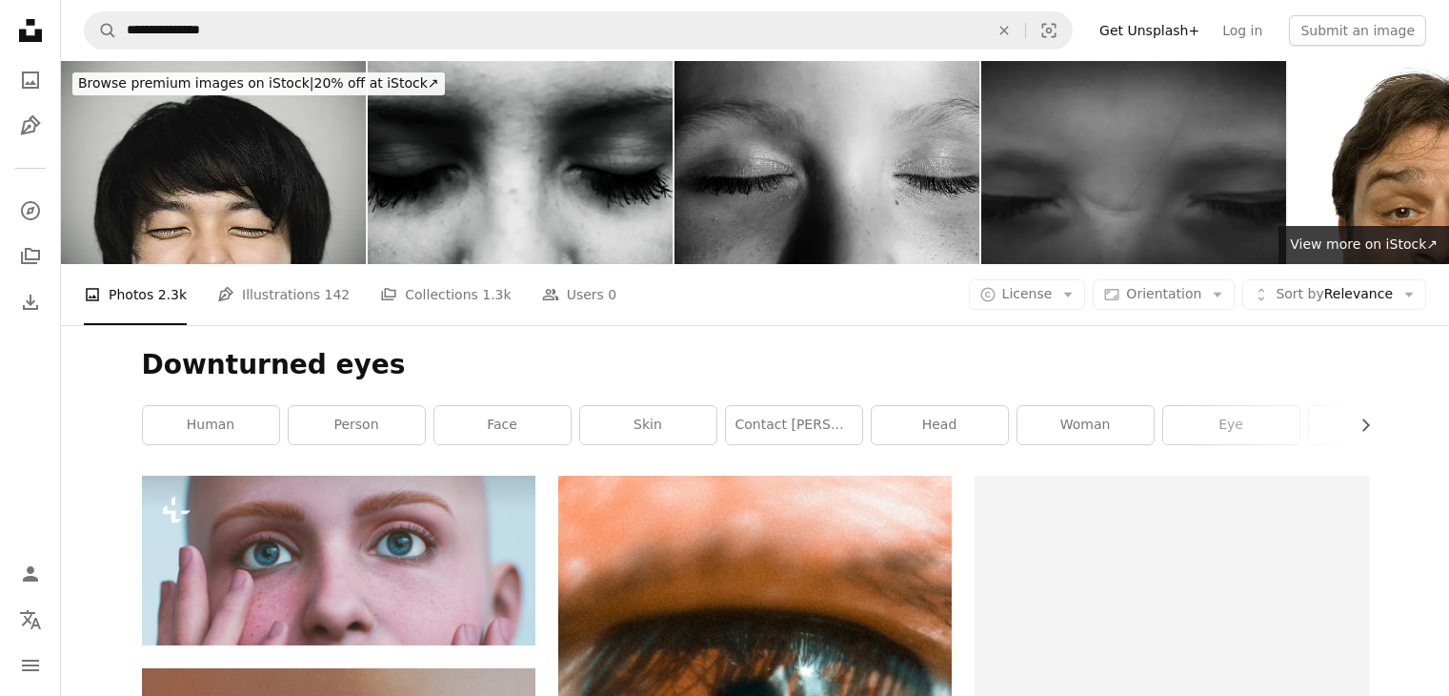  I want to click on button: scroll list to the right, so click(1359, 425).